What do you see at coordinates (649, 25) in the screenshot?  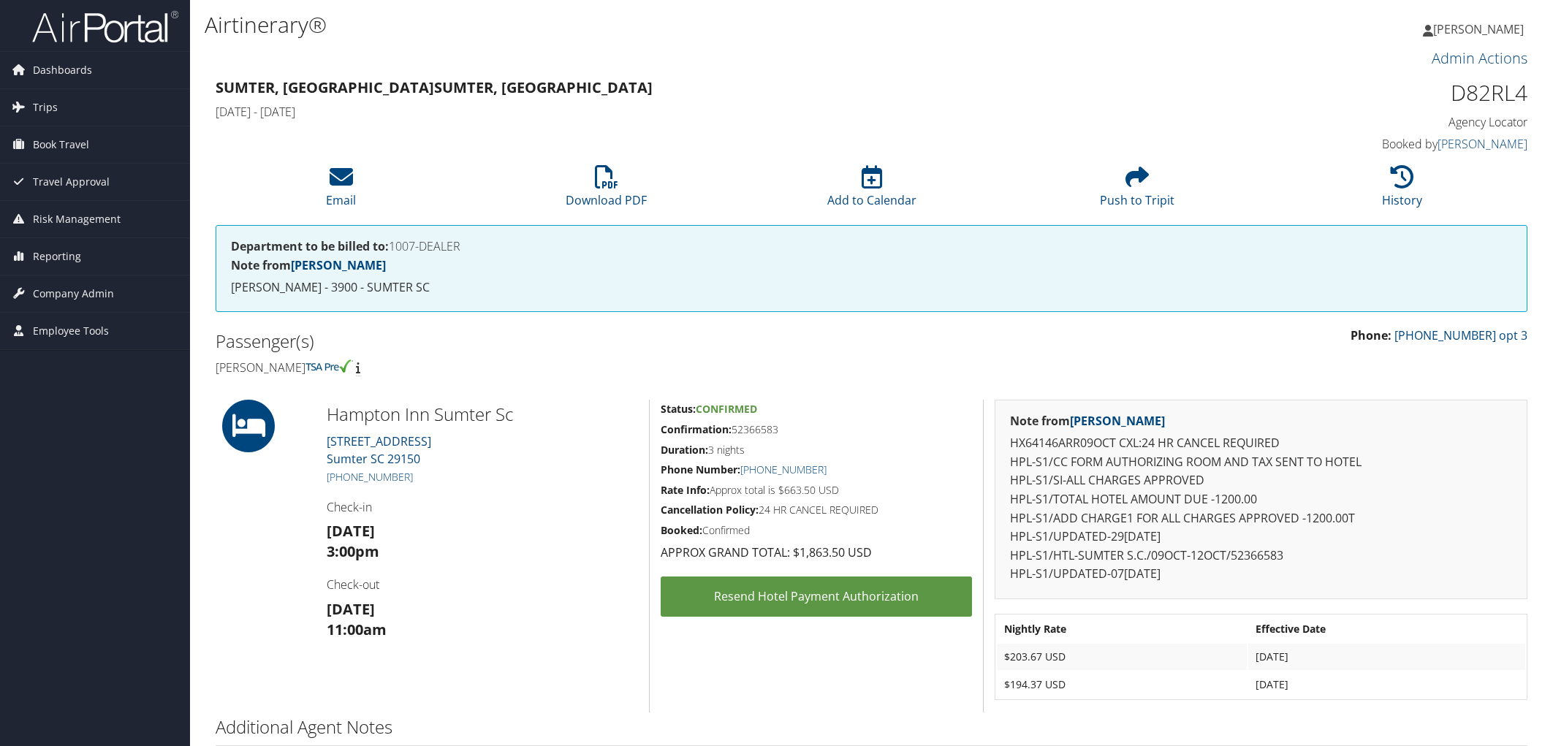 I see `h1: Airtinerary®` at bounding box center [649, 25].